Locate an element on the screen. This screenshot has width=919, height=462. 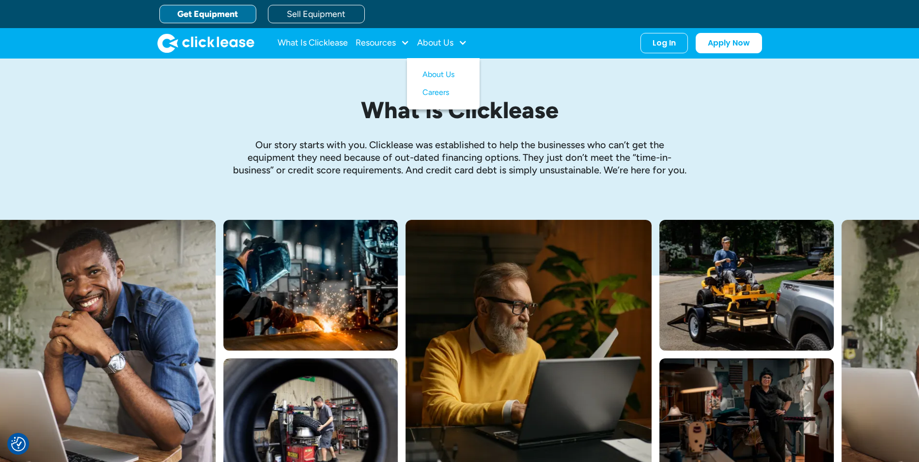
a: Sell Equipment is located at coordinates (317, 14).